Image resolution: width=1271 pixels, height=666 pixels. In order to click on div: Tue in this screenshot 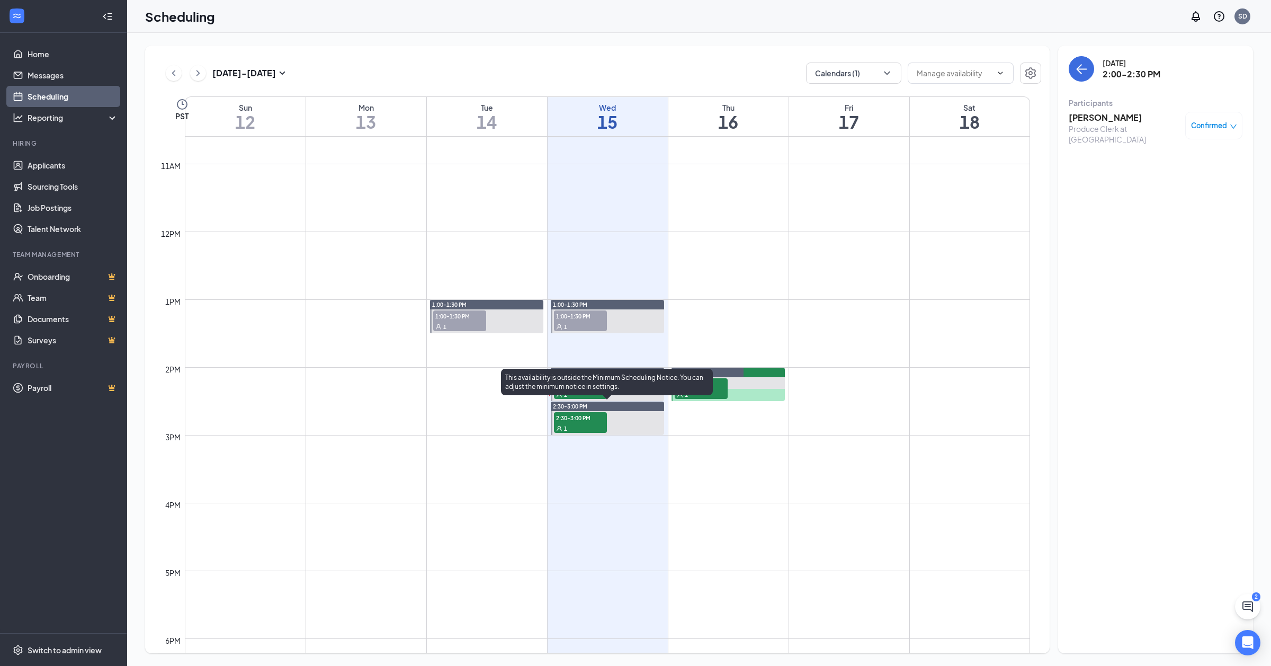, I will do `click(487, 107)`.